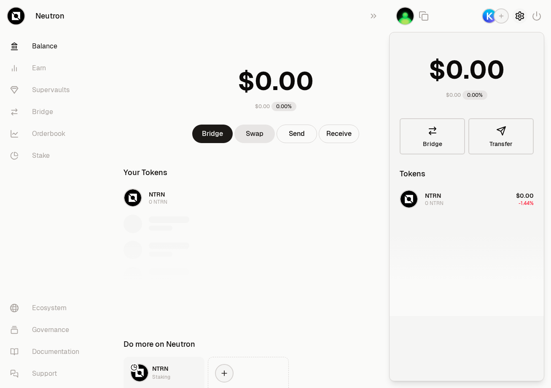 This screenshot has width=551, height=388. I want to click on a: Supervaults, so click(47, 90).